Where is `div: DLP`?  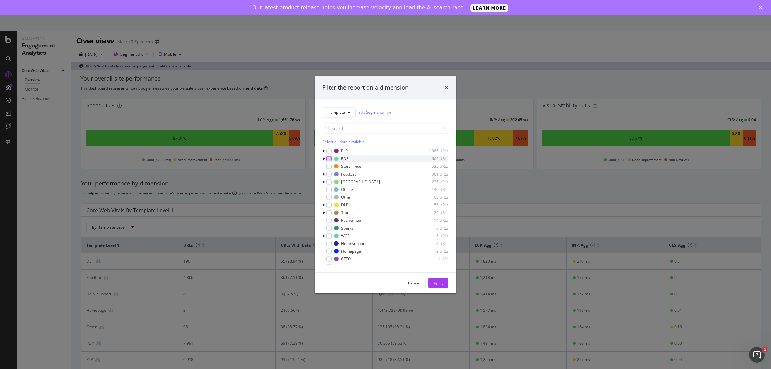
div: DLP is located at coordinates (344, 205).